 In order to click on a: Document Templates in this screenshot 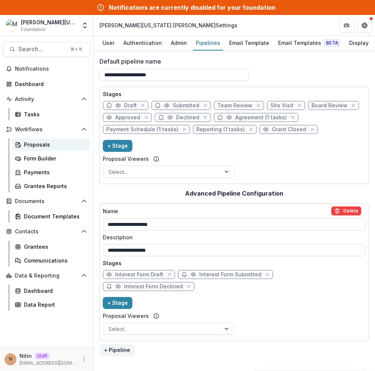, I will do `click(51, 216)`.